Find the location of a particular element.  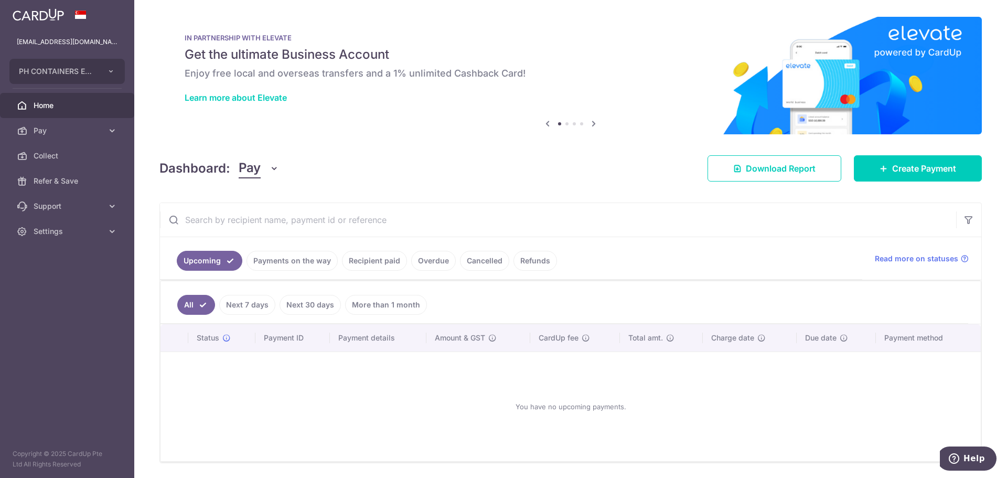

a: Refunds is located at coordinates (535, 261).